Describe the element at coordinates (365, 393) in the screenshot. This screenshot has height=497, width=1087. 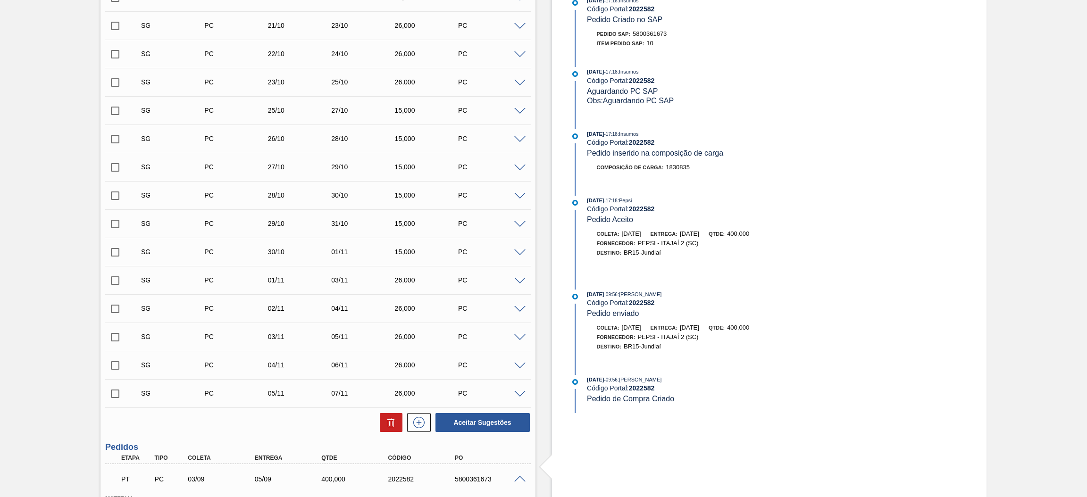
I see `div: 07/11/2025` at that location.